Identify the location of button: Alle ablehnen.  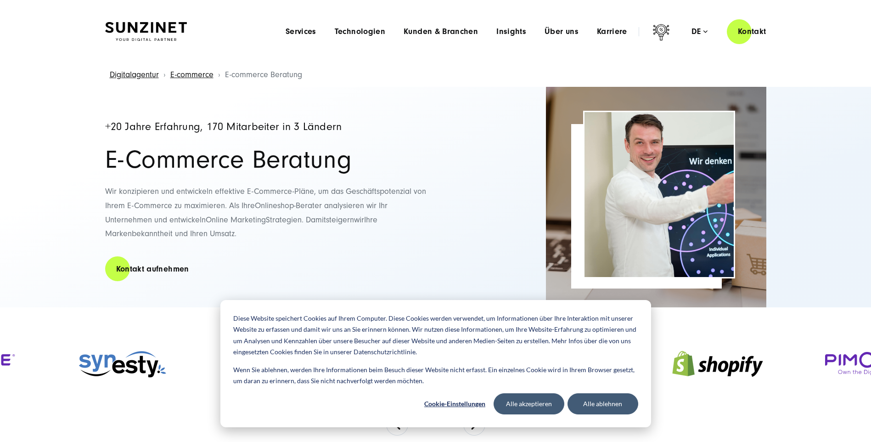
(603, 403).